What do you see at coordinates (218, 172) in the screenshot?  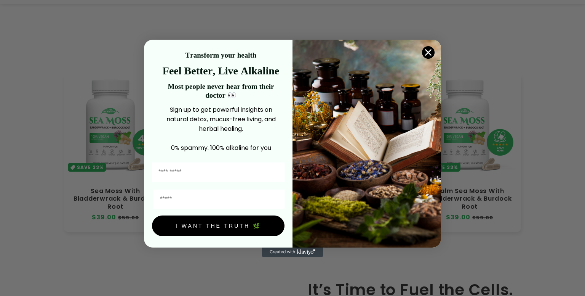 I see `input: First Name` at bounding box center [218, 172].